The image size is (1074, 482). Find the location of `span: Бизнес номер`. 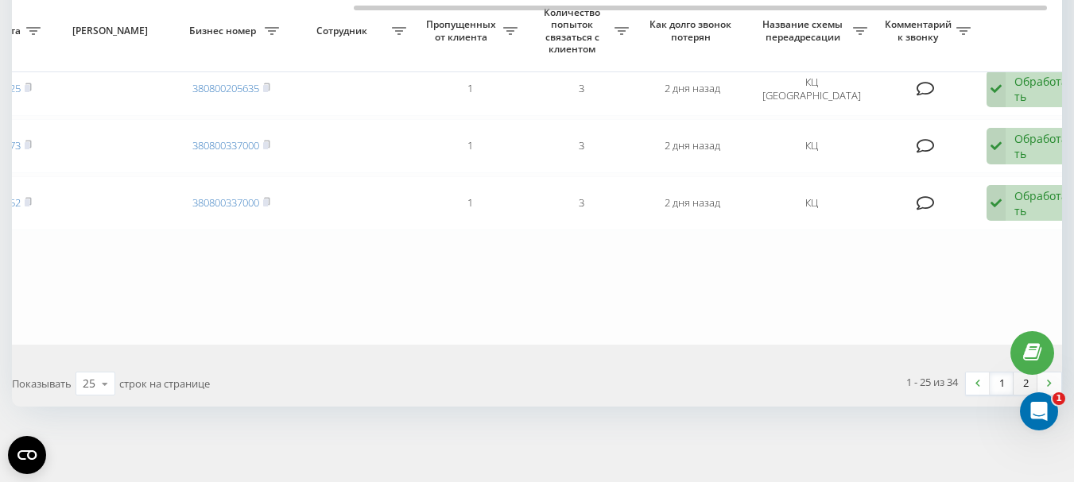

span: Бизнес номер is located at coordinates (224, 31).